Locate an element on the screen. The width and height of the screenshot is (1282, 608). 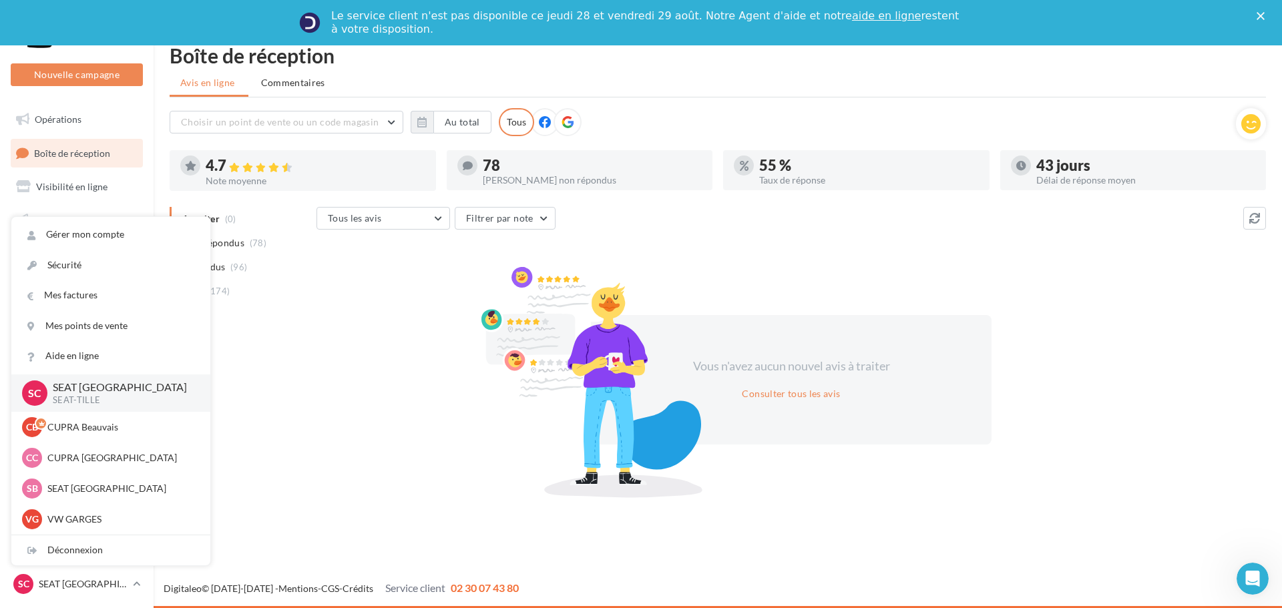
a: aide en ligne is located at coordinates (886, 15).